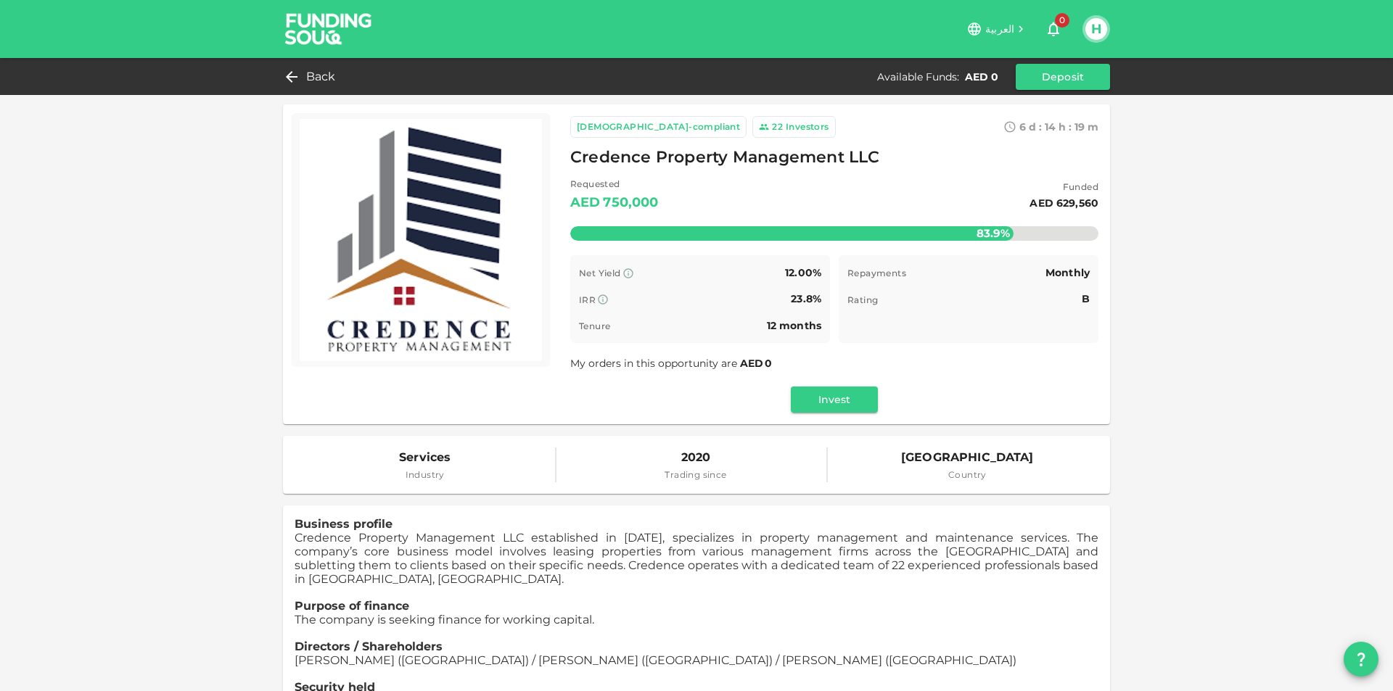 This screenshot has height=691, width=1393. I want to click on span: h :, so click(1065, 127).